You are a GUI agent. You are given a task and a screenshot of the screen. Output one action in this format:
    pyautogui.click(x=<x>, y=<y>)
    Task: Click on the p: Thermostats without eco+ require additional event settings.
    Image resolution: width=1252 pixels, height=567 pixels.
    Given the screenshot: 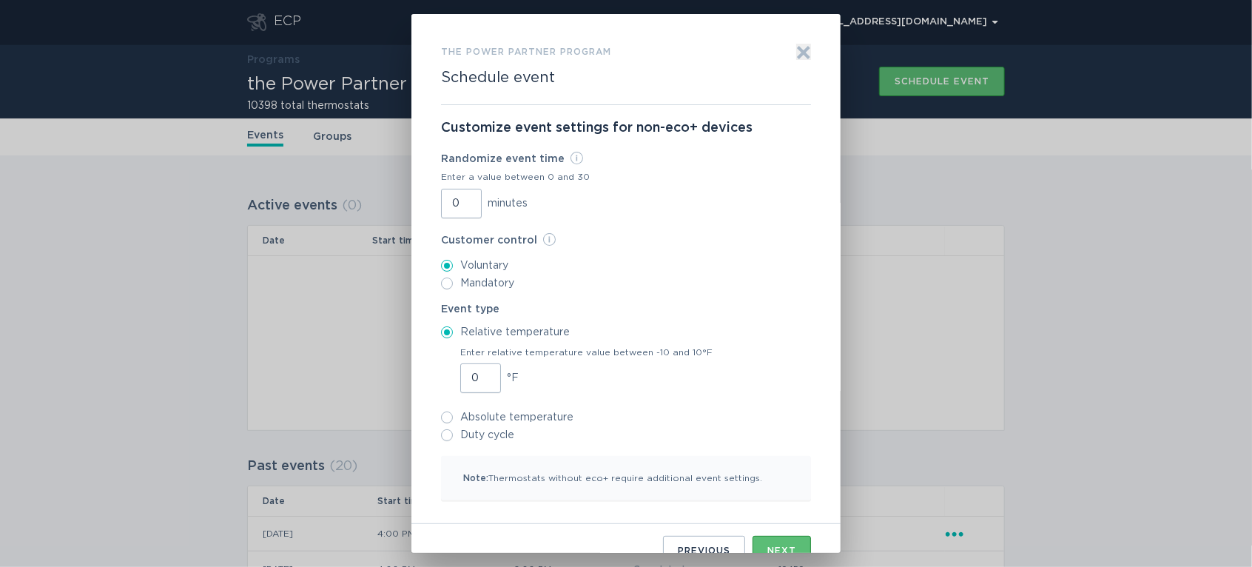 What is the action you would take?
    pyautogui.click(x=626, y=478)
    